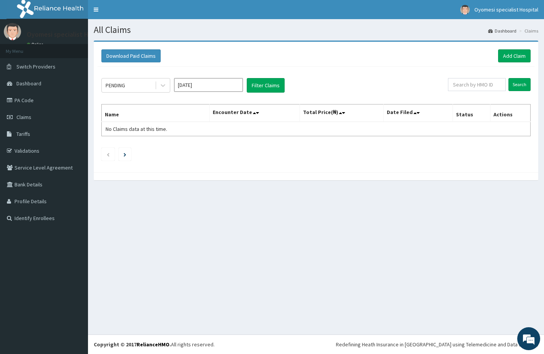  What do you see at coordinates (520, 85) in the screenshot?
I see `input: Search` at bounding box center [520, 85].